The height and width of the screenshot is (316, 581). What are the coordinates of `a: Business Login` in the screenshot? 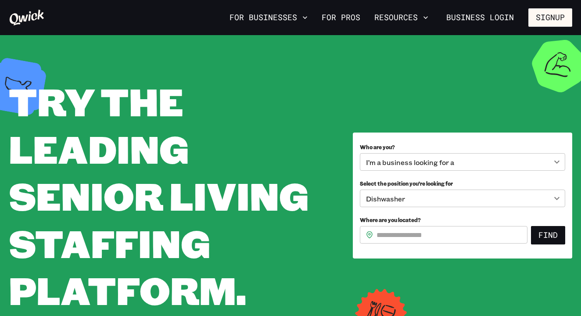 It's located at (480, 18).